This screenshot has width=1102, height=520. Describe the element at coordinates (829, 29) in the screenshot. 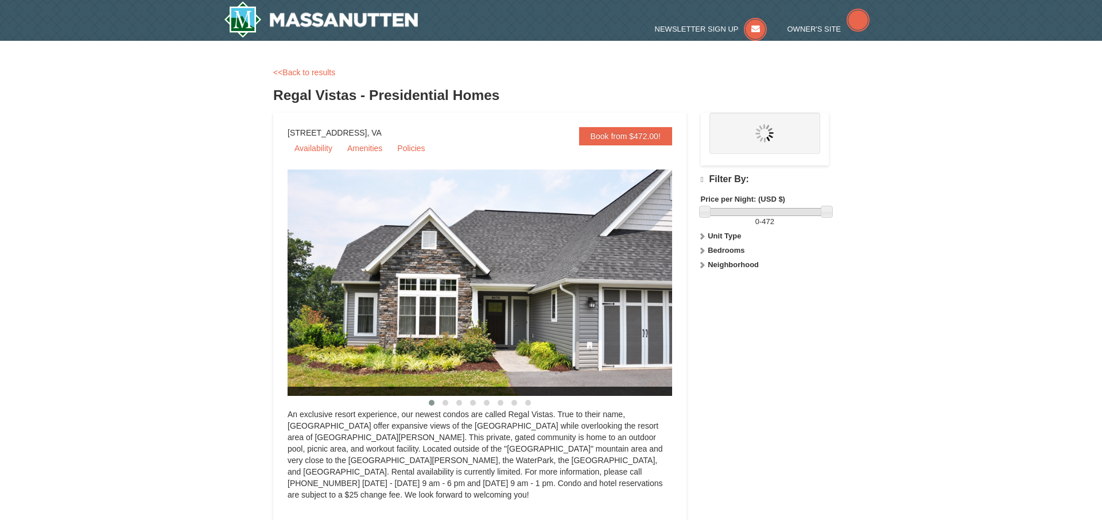

I see `a: Owner's Site` at that location.